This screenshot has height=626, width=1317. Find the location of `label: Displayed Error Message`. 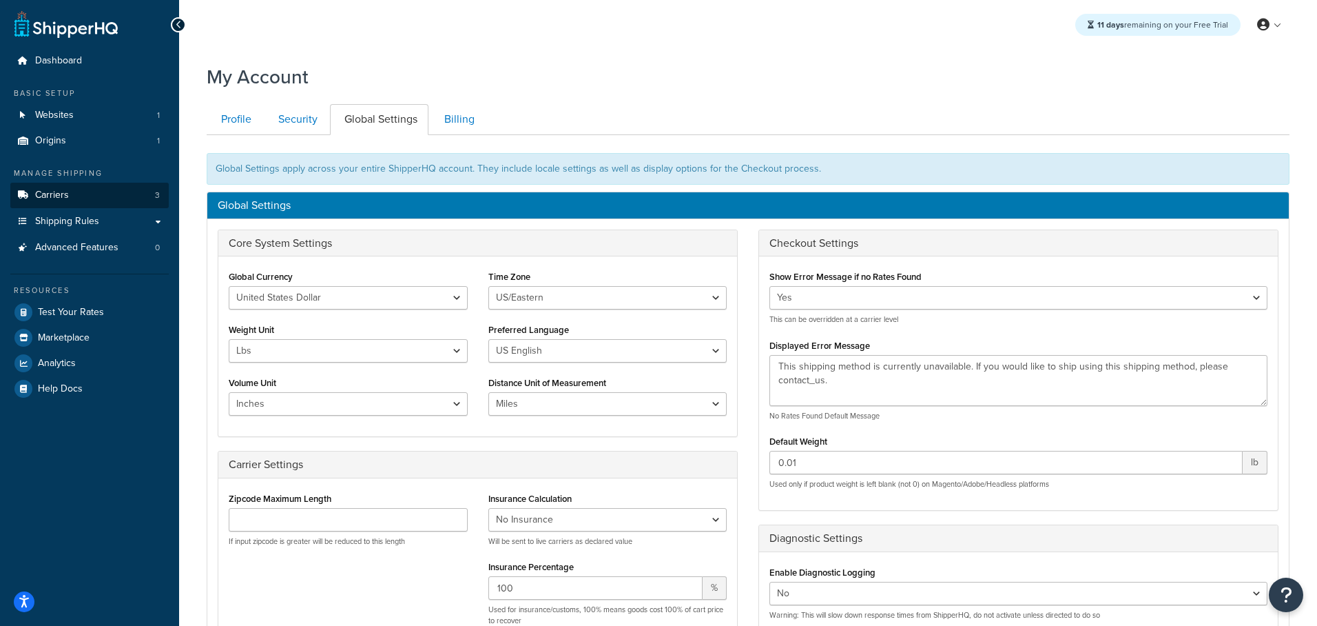

label: Displayed Error Message is located at coordinates (820, 345).